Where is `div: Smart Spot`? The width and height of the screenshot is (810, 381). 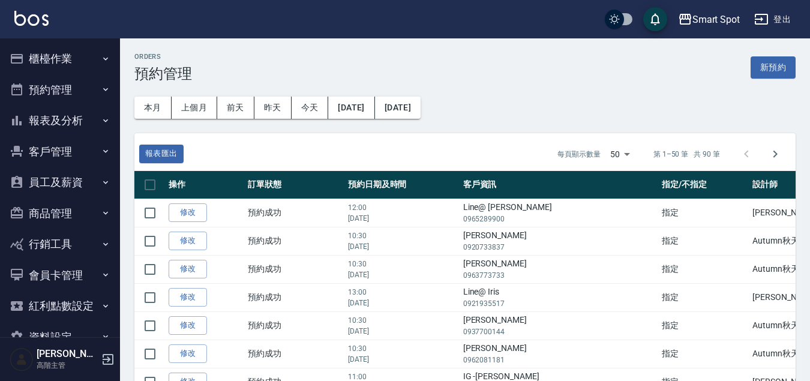 div: Smart Spot is located at coordinates (716, 19).